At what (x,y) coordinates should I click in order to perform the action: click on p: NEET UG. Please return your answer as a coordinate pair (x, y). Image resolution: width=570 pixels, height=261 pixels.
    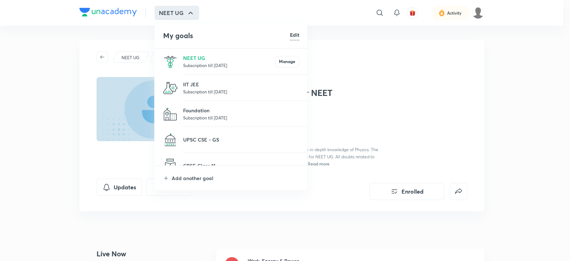
    Looking at the image, I should click on (229, 58).